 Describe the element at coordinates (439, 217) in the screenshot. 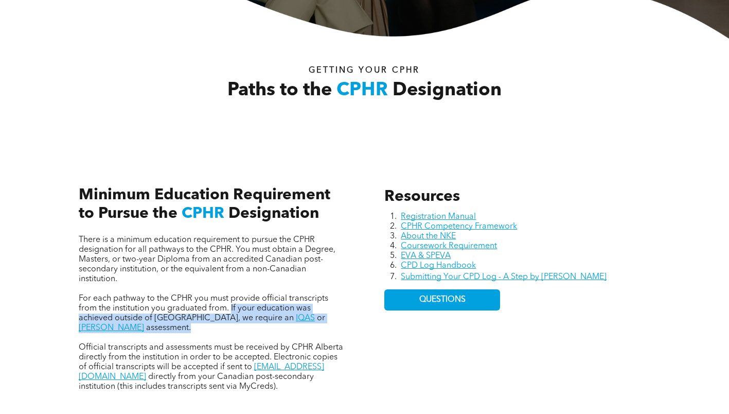

I see `a: Registration Manual` at that location.